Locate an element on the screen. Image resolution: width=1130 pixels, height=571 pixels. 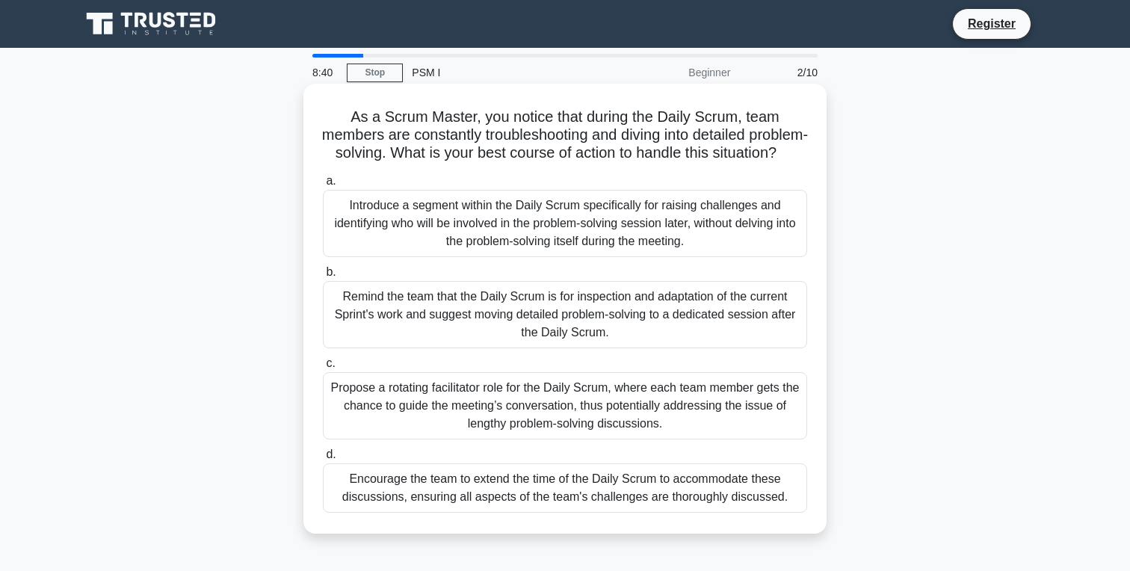
div: PSM I is located at coordinates (505, 72).